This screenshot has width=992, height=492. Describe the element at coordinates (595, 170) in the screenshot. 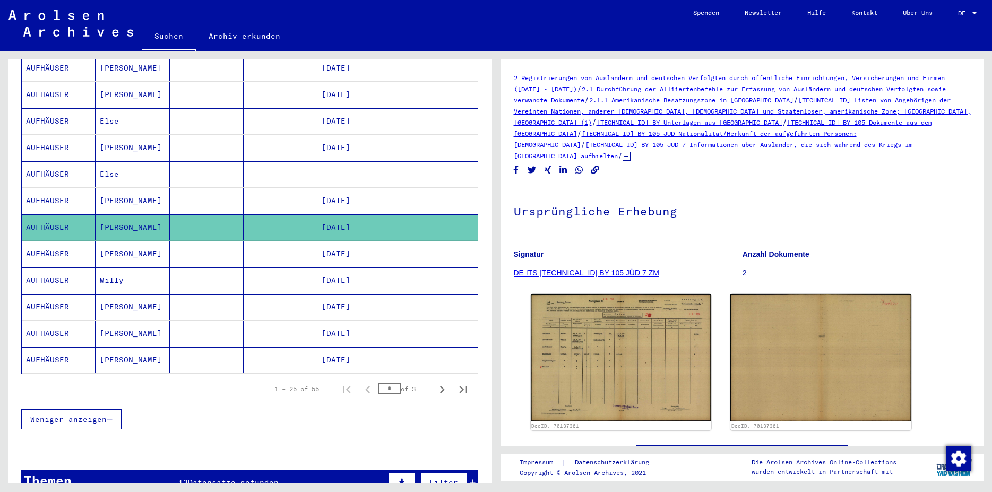

I see `button: Copy link` at that location.